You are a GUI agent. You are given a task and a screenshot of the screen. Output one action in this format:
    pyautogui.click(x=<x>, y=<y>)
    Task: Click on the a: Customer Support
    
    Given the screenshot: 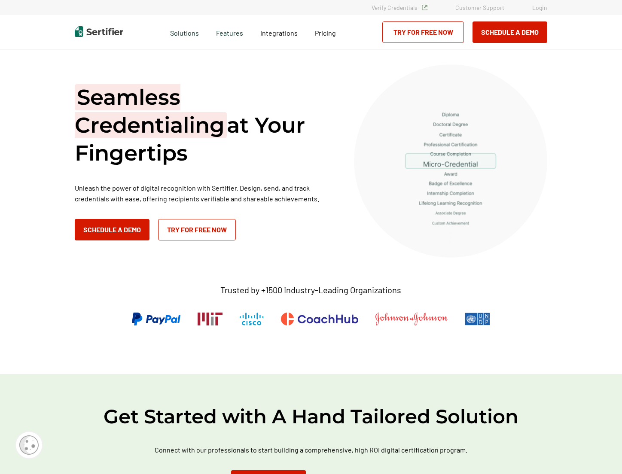 What is the action you would take?
    pyautogui.click(x=480, y=7)
    